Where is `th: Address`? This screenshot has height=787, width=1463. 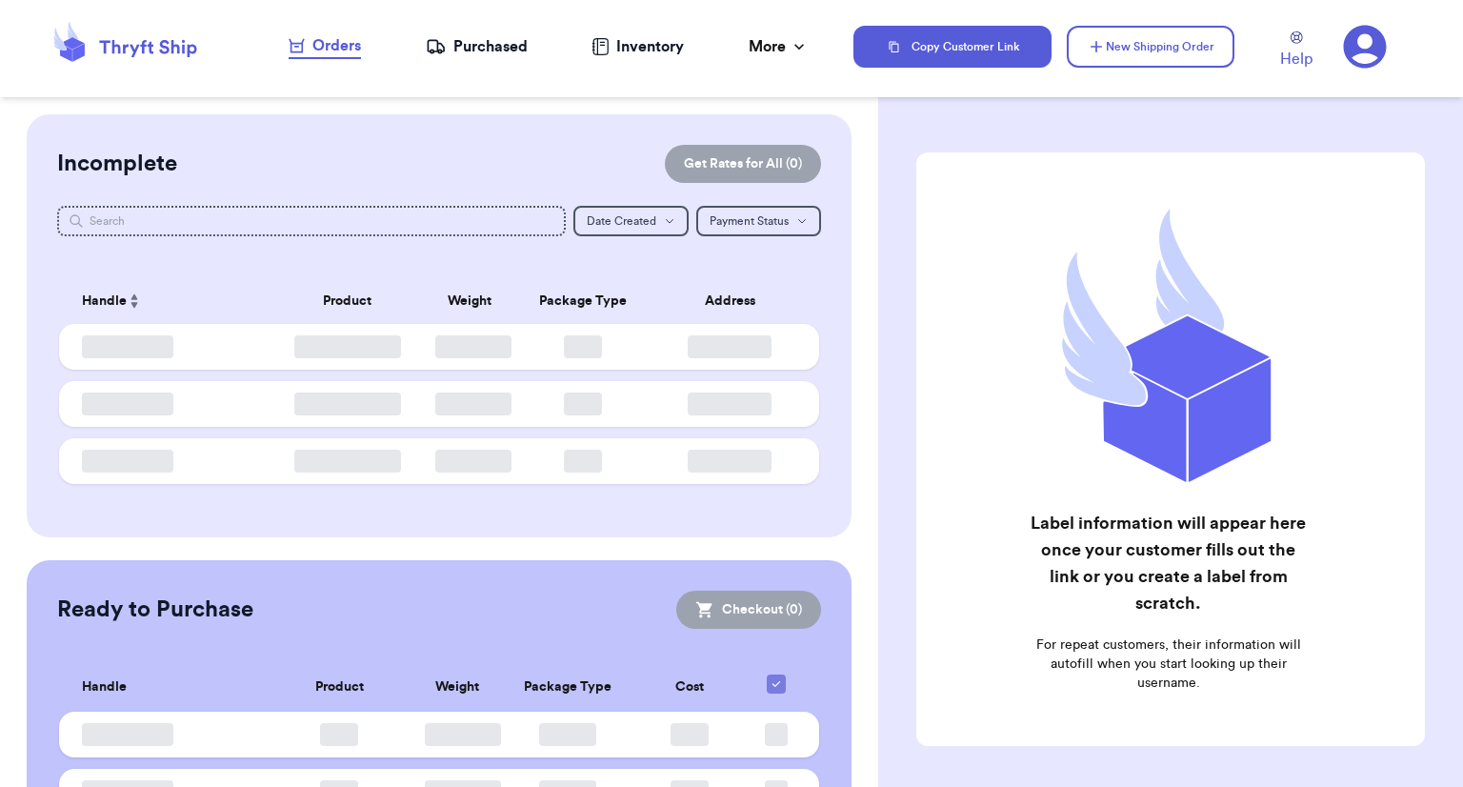
th: Address is located at coordinates (736, 301).